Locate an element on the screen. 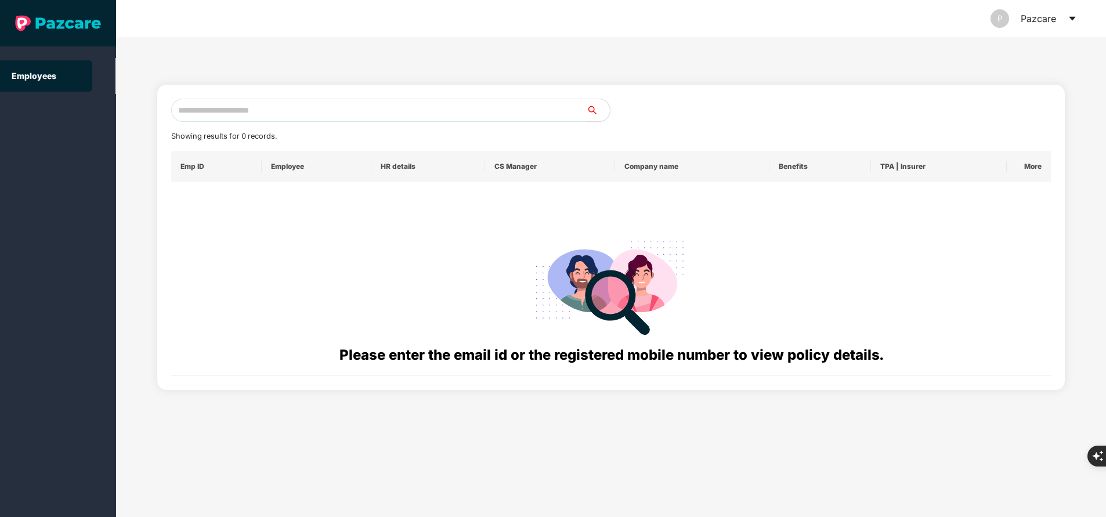 This screenshot has width=1106, height=517. th: TPA | Insurer is located at coordinates (938, 166).